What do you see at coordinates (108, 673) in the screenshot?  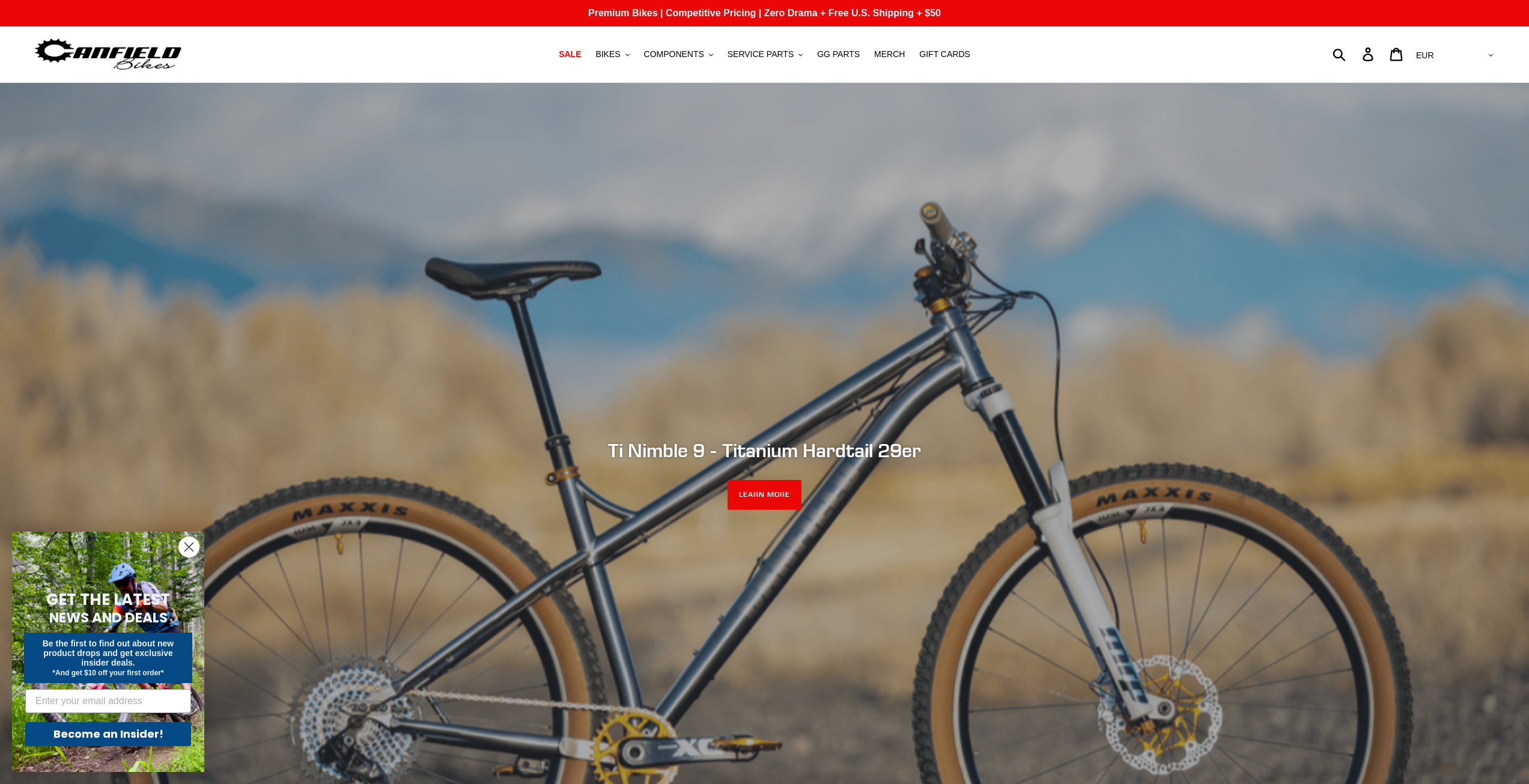 I see `span: *And get $10 off your first order*` at bounding box center [108, 673].